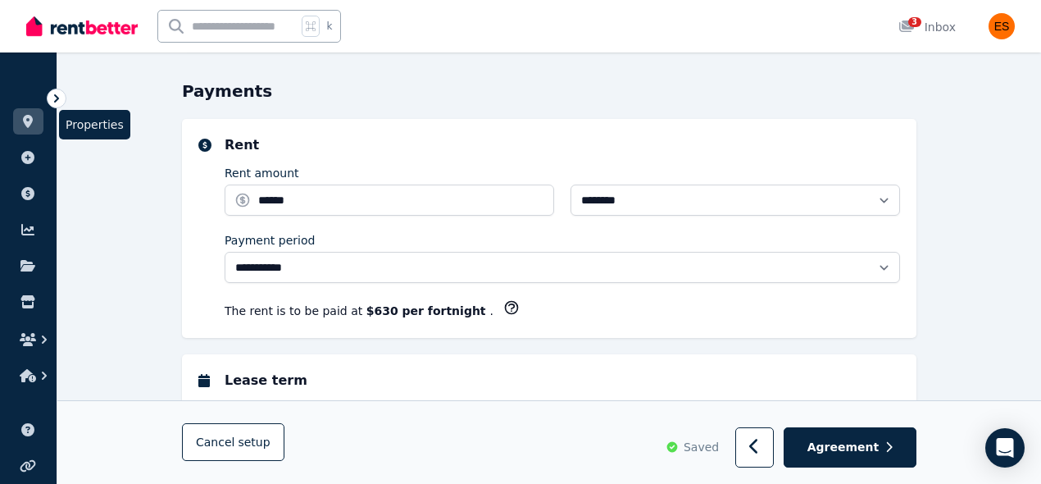 The width and height of the screenshot is (1041, 484). I want to click on button: Agreement, so click(850, 448).